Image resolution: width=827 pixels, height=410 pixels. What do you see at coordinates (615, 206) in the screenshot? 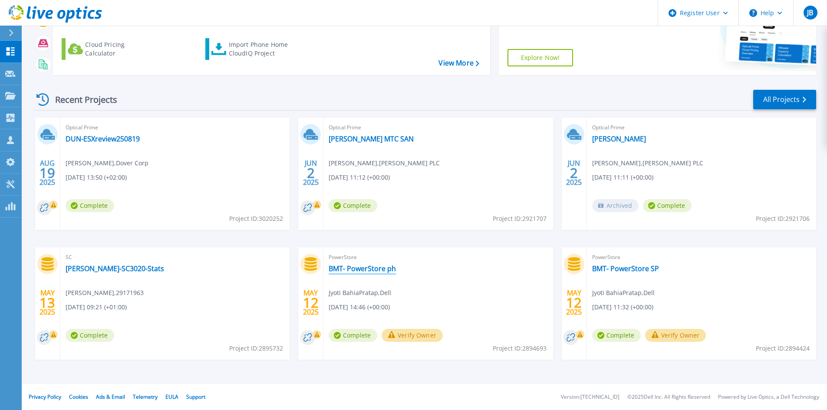
I see `span: Archived` at bounding box center [615, 206].